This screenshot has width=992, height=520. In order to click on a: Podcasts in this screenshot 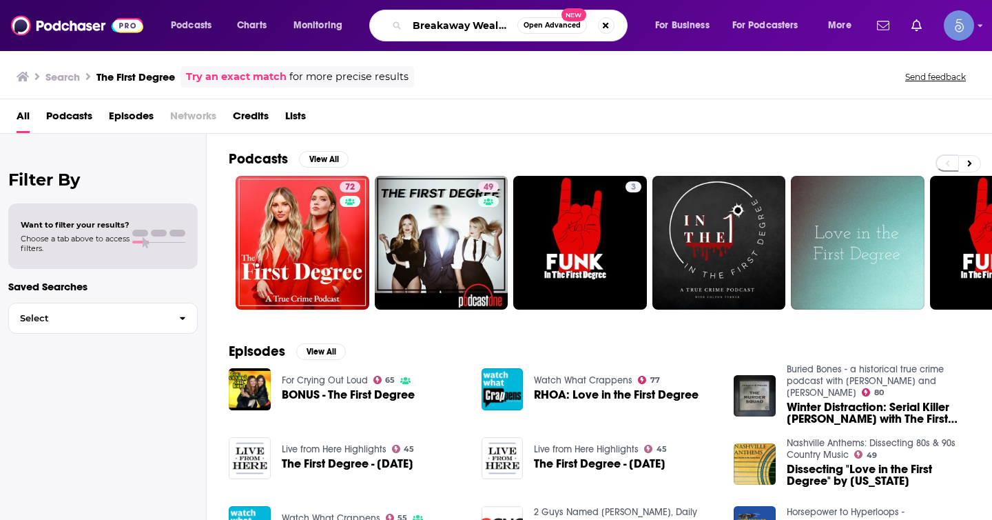, I will do `click(69, 119)`.